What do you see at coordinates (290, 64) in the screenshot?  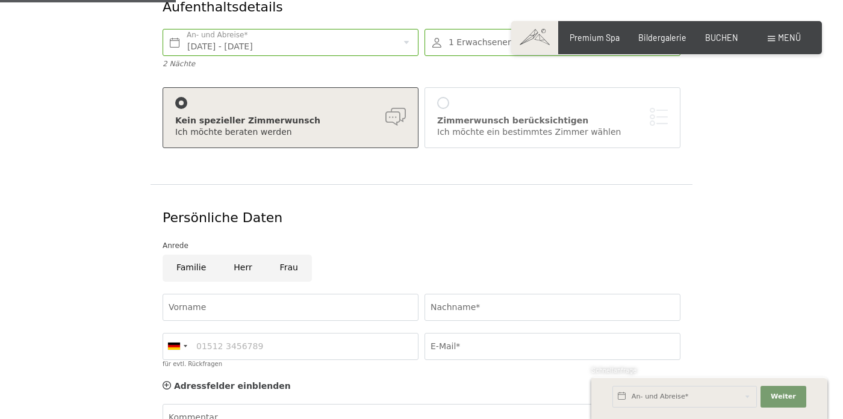 I see `div: 2 Nächte` at bounding box center [290, 64].